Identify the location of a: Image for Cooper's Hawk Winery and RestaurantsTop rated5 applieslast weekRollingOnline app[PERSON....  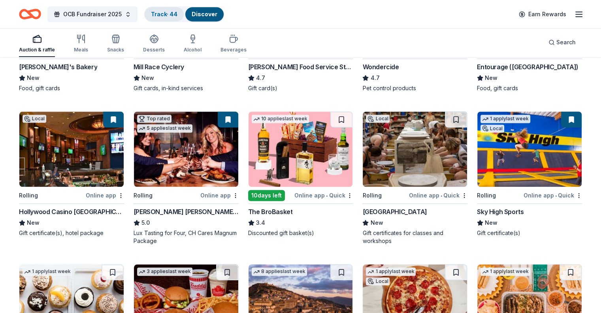
(186, 178).